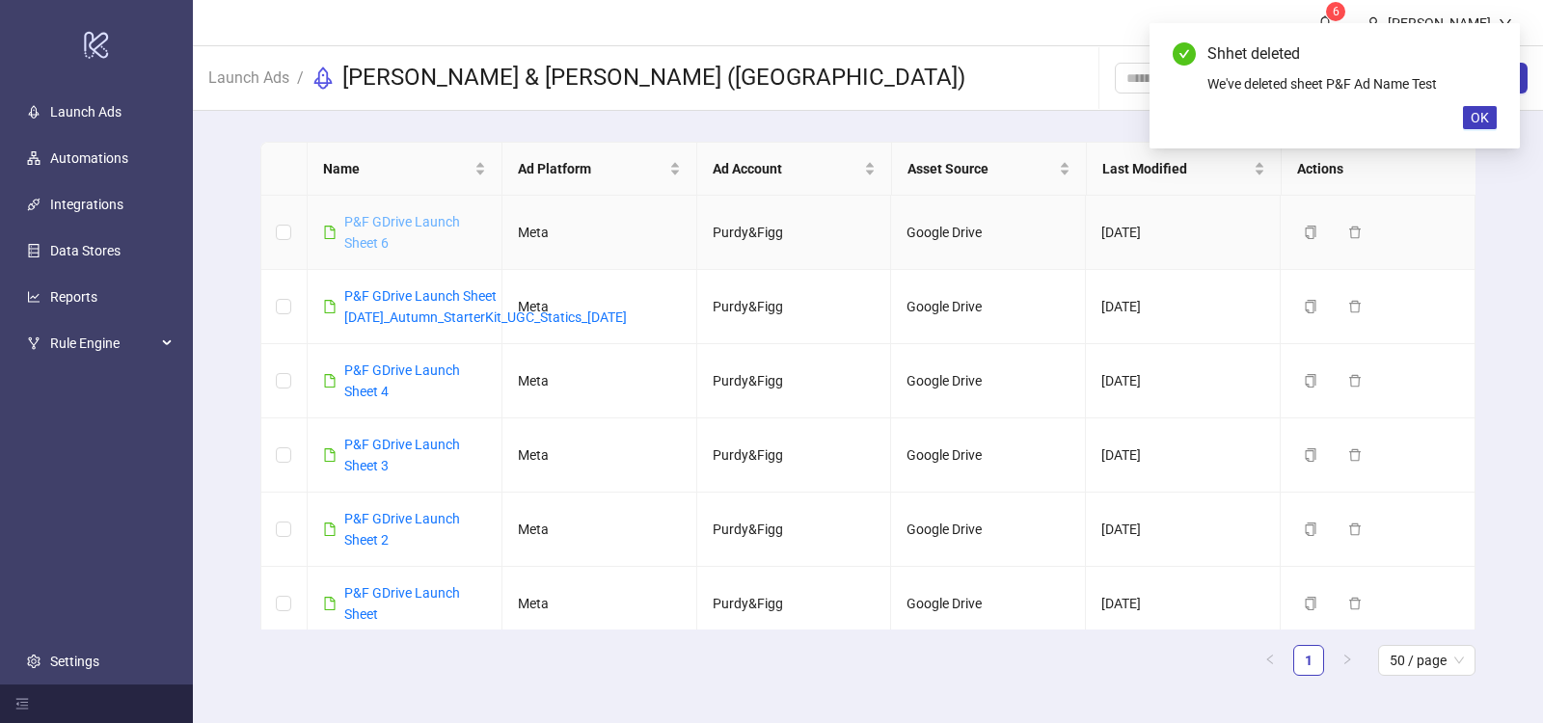 The image size is (1543, 723). I want to click on button: left, so click(1270, 661).